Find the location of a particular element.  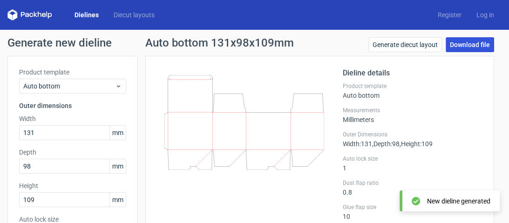

label: Measurements is located at coordinates (412, 110).